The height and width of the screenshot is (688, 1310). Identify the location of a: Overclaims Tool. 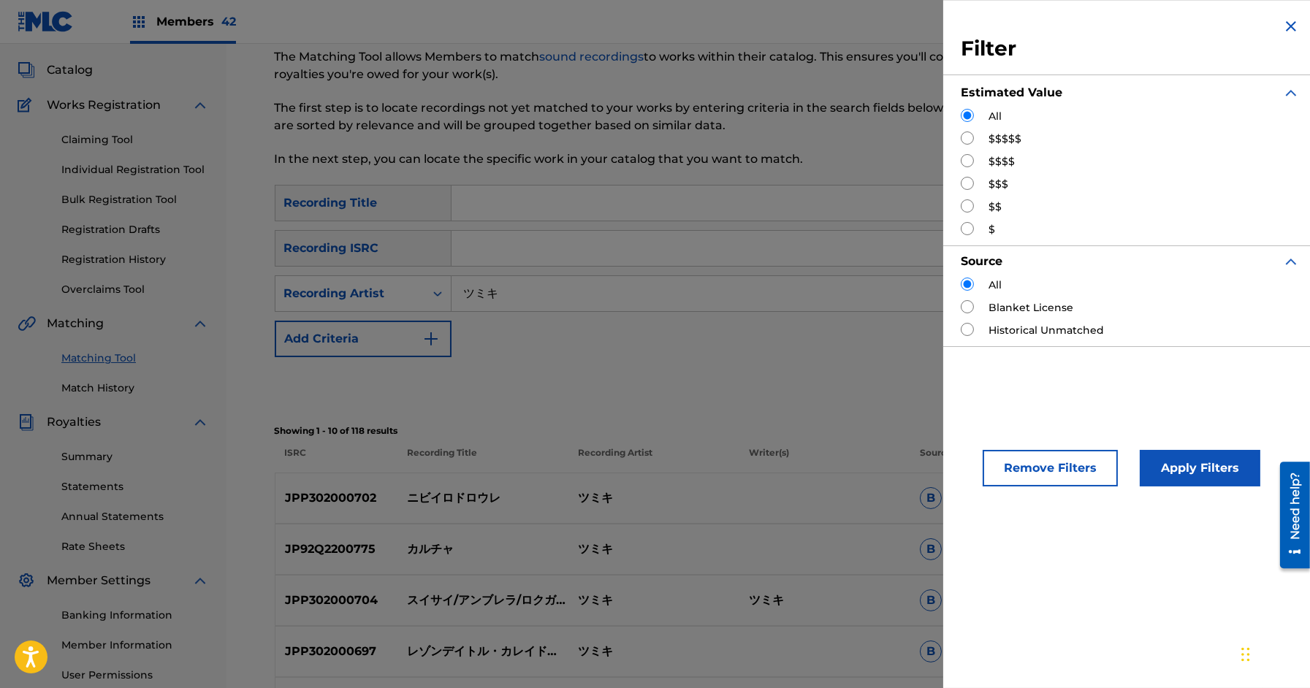
(135, 289).